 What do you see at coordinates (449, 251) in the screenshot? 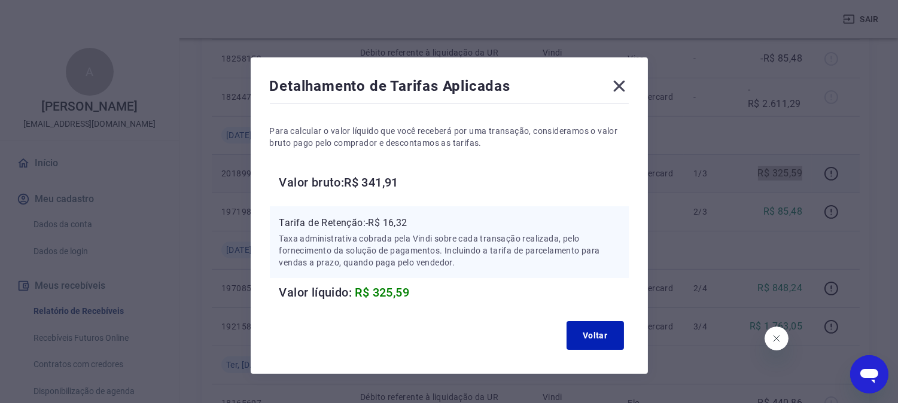
I see `p: Taxa administrativa cobrada pela Vindi sobre cada transação realizada, pelo fornecimento da soluç...` at bounding box center [449, 251].